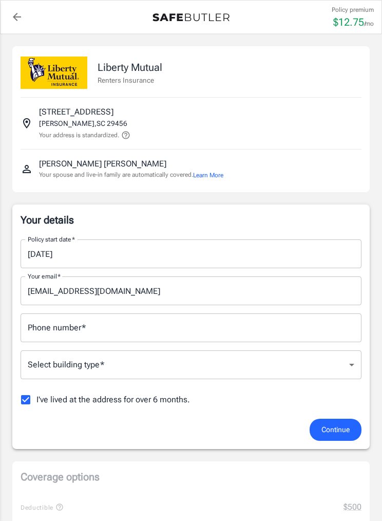 The width and height of the screenshot is (382, 521). Describe the element at coordinates (369, 24) in the screenshot. I see `p: /mo` at that location.